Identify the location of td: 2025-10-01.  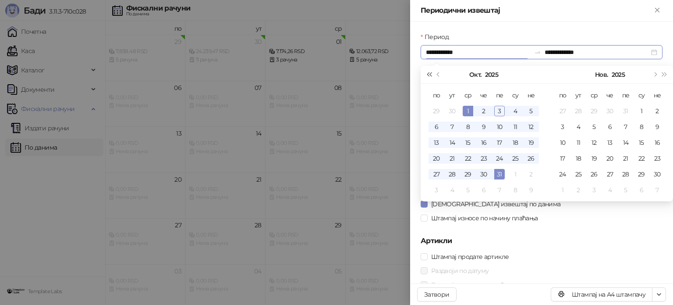
(468, 111).